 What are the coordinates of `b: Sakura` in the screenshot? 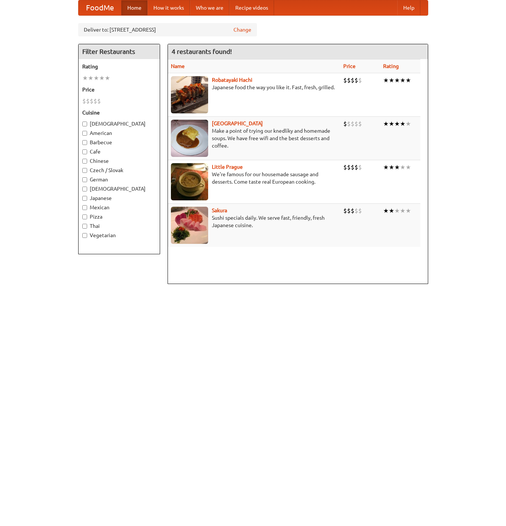 It's located at (219, 211).